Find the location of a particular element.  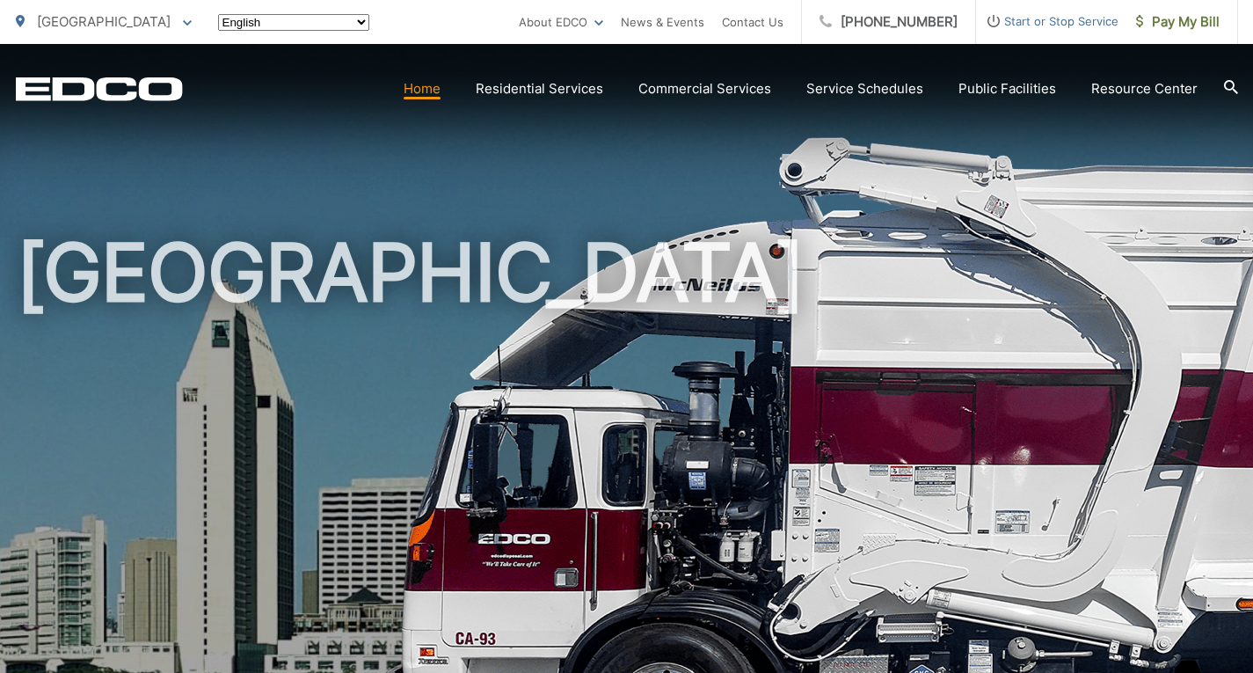

span: Pay My Bill is located at coordinates (1177, 22).